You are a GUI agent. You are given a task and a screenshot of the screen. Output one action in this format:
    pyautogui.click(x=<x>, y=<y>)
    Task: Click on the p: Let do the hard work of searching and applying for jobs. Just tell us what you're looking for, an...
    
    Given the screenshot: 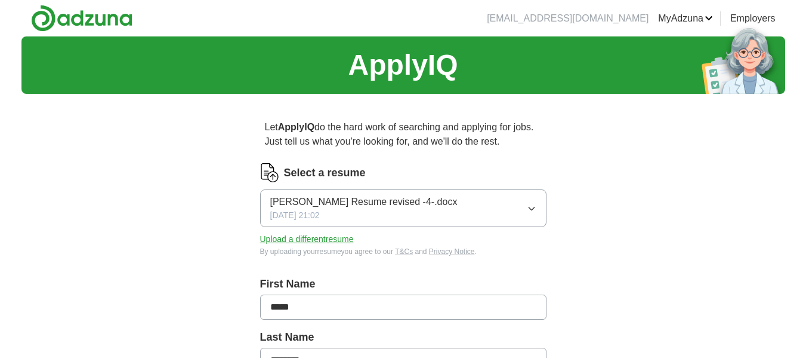 What is the action you would take?
    pyautogui.click(x=403, y=134)
    